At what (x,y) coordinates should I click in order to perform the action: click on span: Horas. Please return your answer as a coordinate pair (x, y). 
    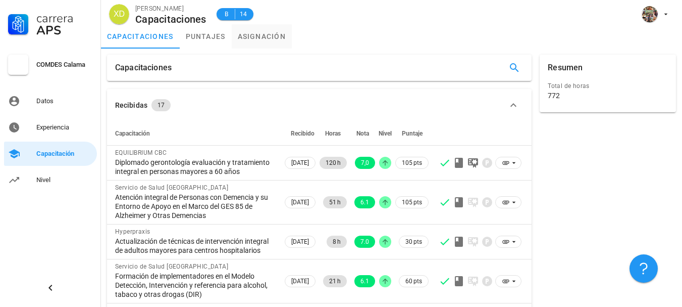
    Looking at the image, I should click on (333, 133).